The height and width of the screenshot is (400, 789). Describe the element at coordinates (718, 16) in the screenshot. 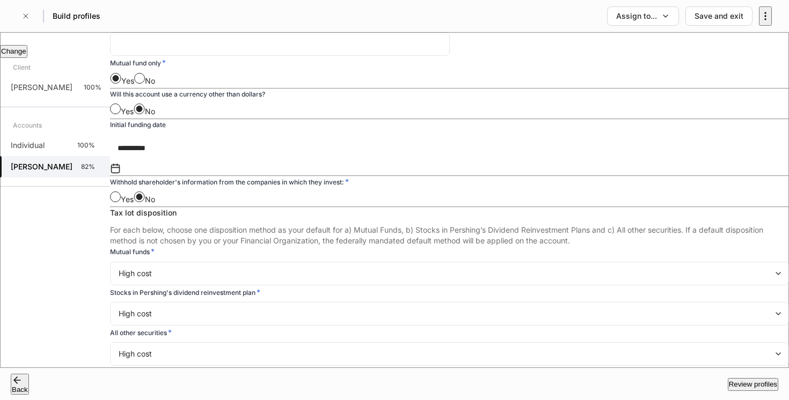

I see `button: Save and exit` at that location.